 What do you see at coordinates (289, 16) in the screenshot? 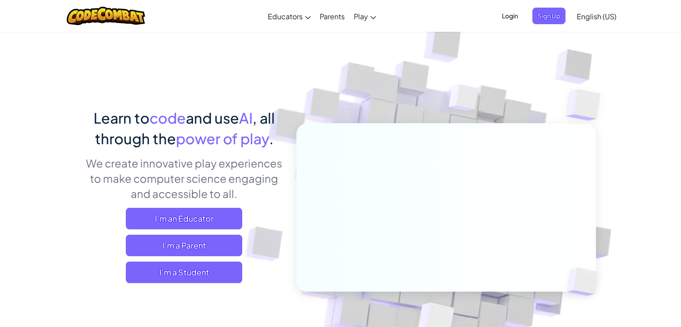
I see `a: Educators` at bounding box center [289, 16].